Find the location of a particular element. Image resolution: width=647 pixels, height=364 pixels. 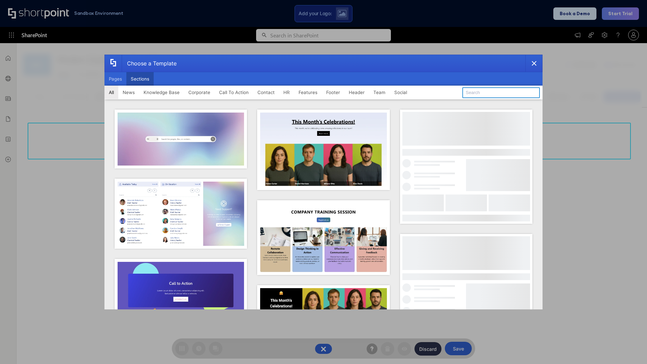

button: Contact is located at coordinates (266, 92).